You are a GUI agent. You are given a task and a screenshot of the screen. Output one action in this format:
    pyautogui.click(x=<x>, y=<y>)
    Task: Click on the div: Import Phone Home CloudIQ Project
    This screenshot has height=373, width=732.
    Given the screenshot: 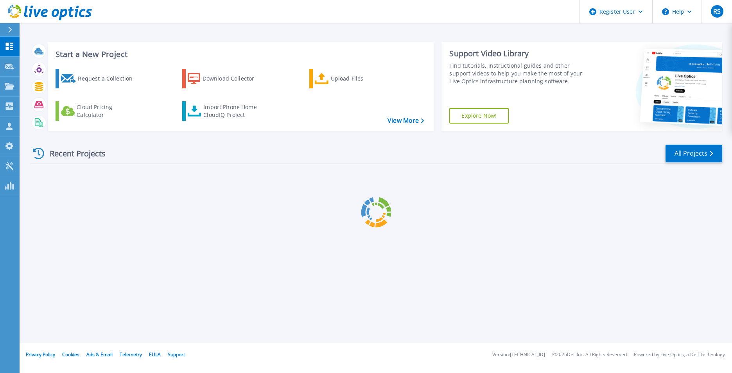 What is the action you would take?
    pyautogui.click(x=234, y=111)
    